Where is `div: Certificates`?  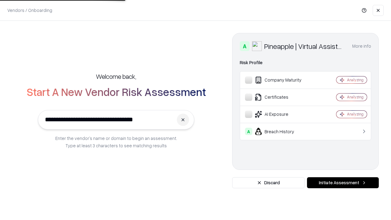
div: Certificates is located at coordinates (282, 97).